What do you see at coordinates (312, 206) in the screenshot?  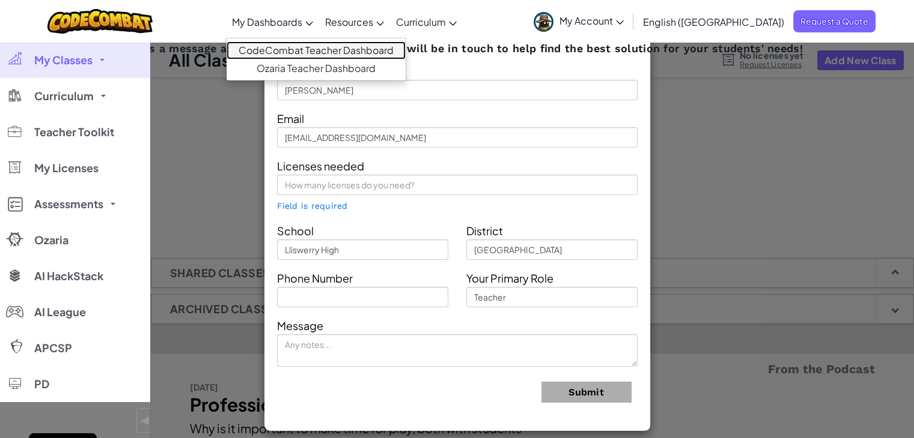 I see `span: Field is required` at bounding box center [312, 206].